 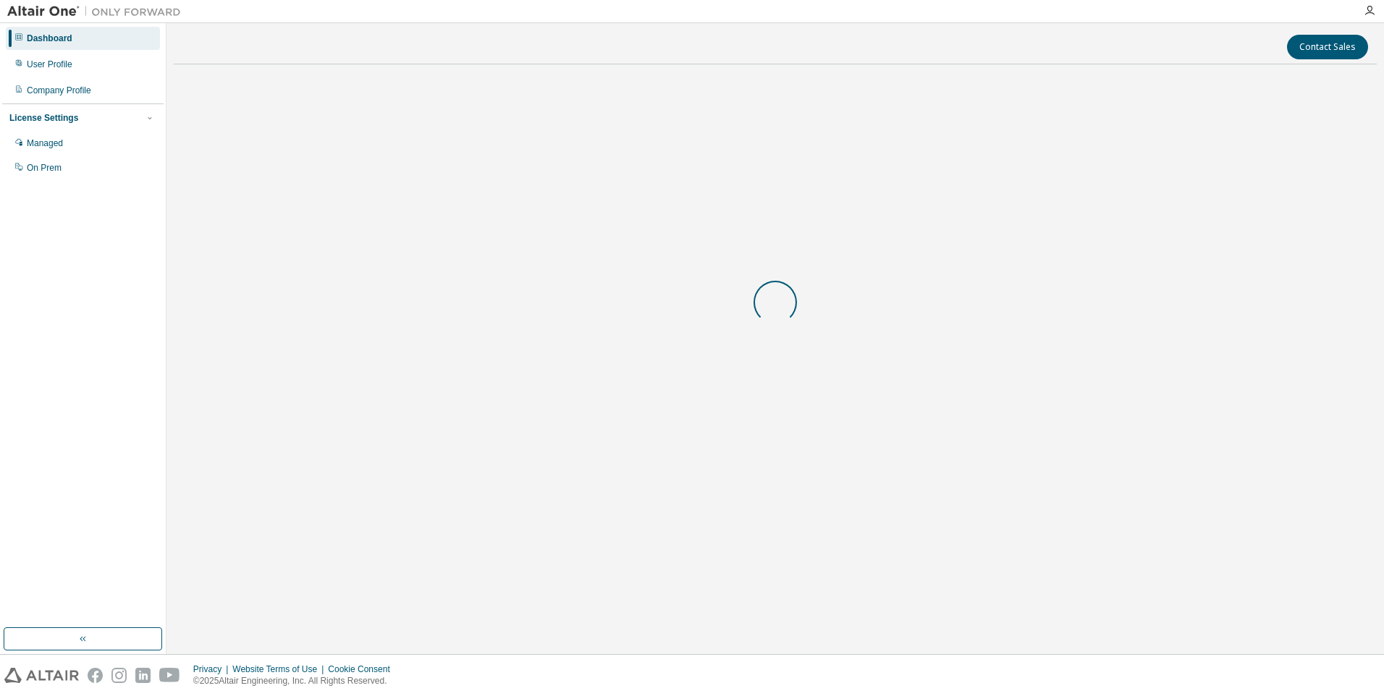 I want to click on div: Privacy, so click(x=213, y=670).